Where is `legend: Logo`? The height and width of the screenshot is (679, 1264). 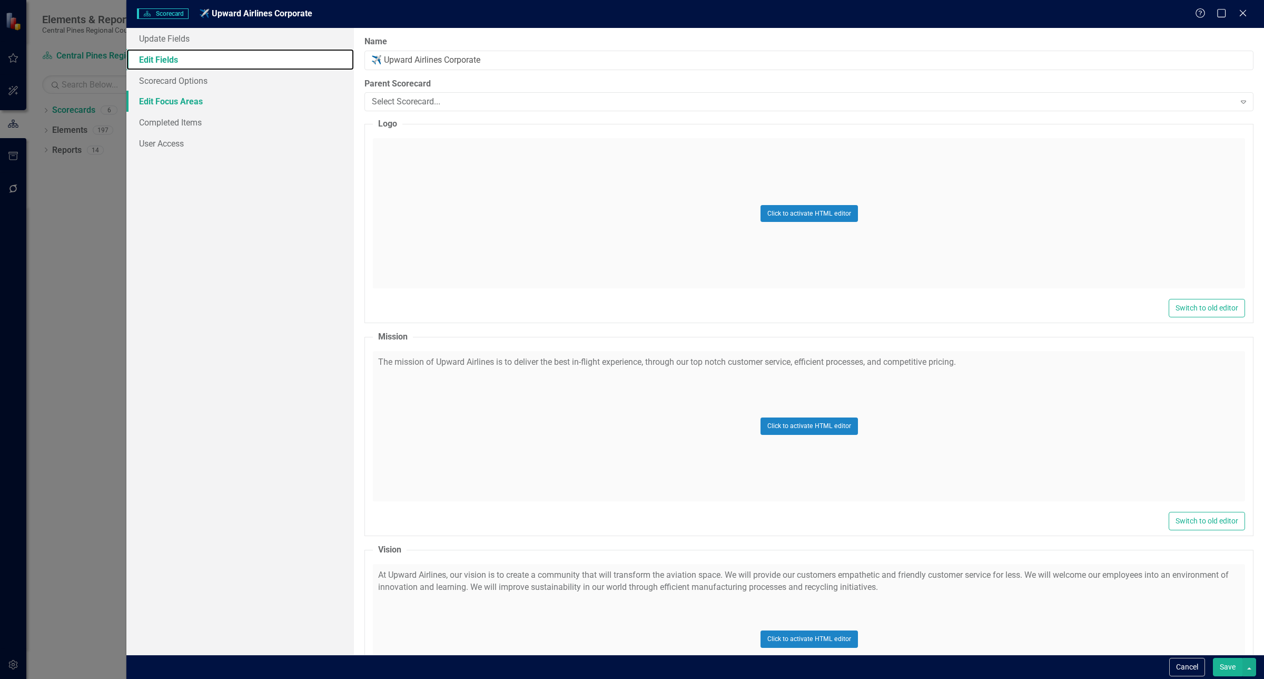 legend: Logo is located at coordinates (388, 124).